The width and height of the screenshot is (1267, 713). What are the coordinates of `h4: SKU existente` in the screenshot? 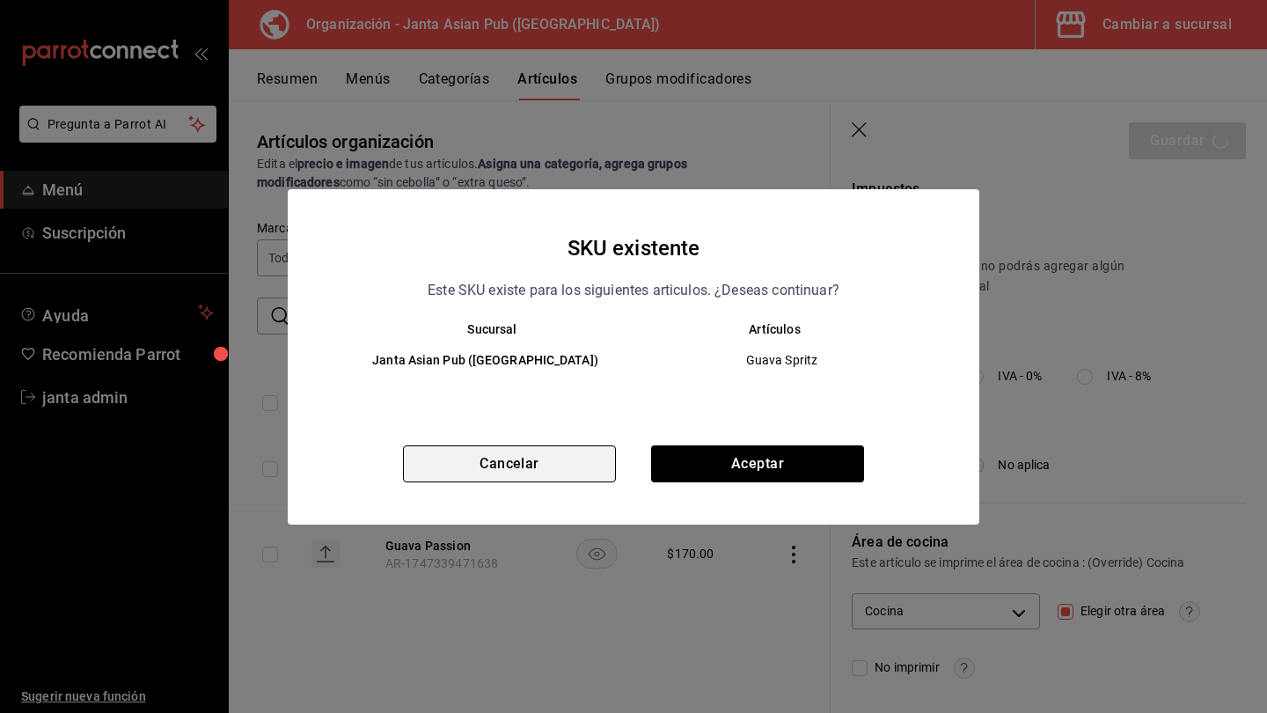 It's located at (633, 248).